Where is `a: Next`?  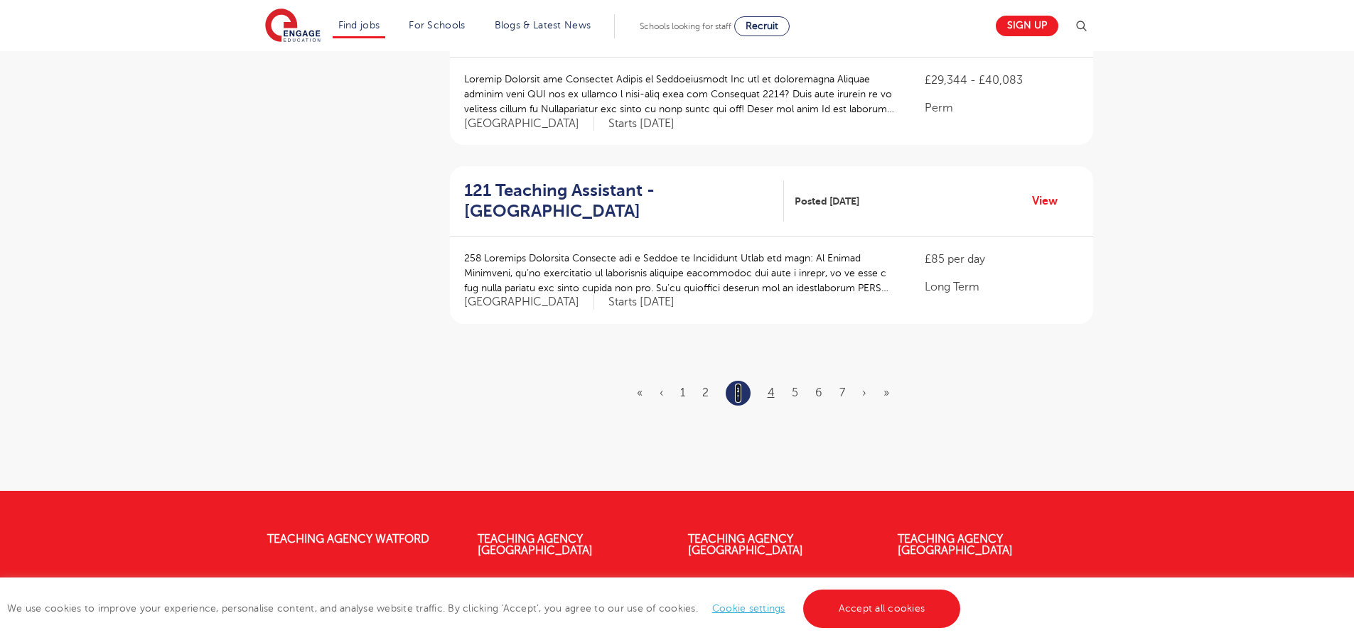 a: Next is located at coordinates (864, 393).